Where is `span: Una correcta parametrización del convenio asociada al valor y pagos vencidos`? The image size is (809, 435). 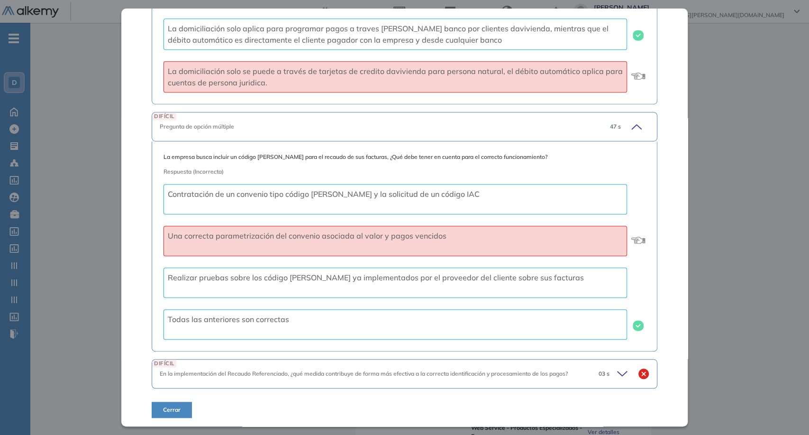 span: Una correcta parametrización del convenio asociada al valor y pagos vencidos is located at coordinates (307, 236).